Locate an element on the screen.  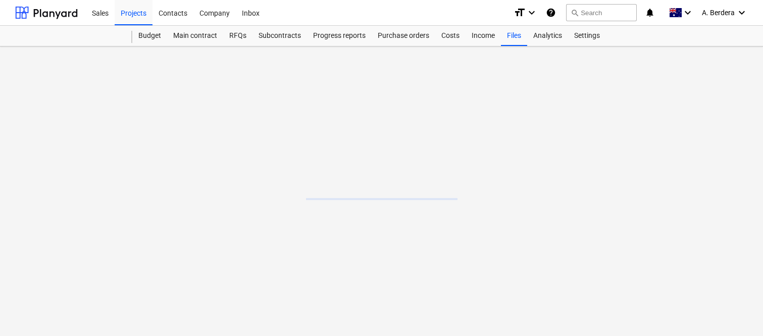
div: Income is located at coordinates (483, 36).